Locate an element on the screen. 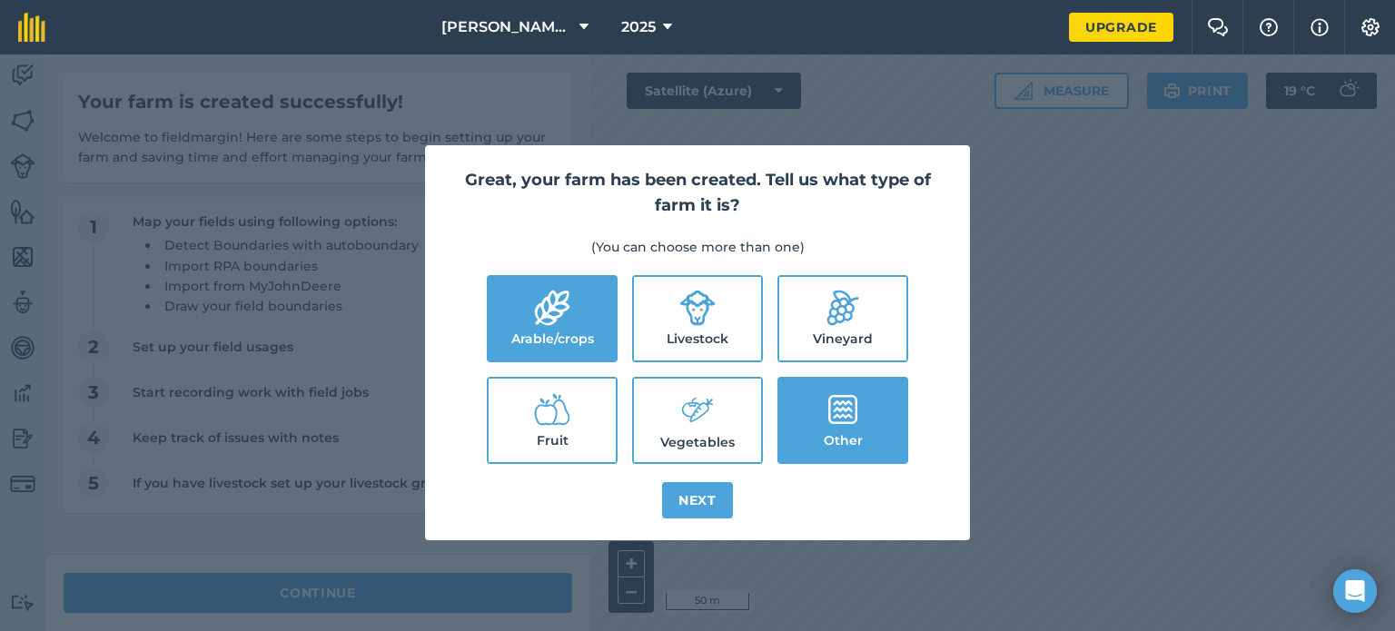 This screenshot has width=1395, height=631. a: Upgrade is located at coordinates (1121, 27).